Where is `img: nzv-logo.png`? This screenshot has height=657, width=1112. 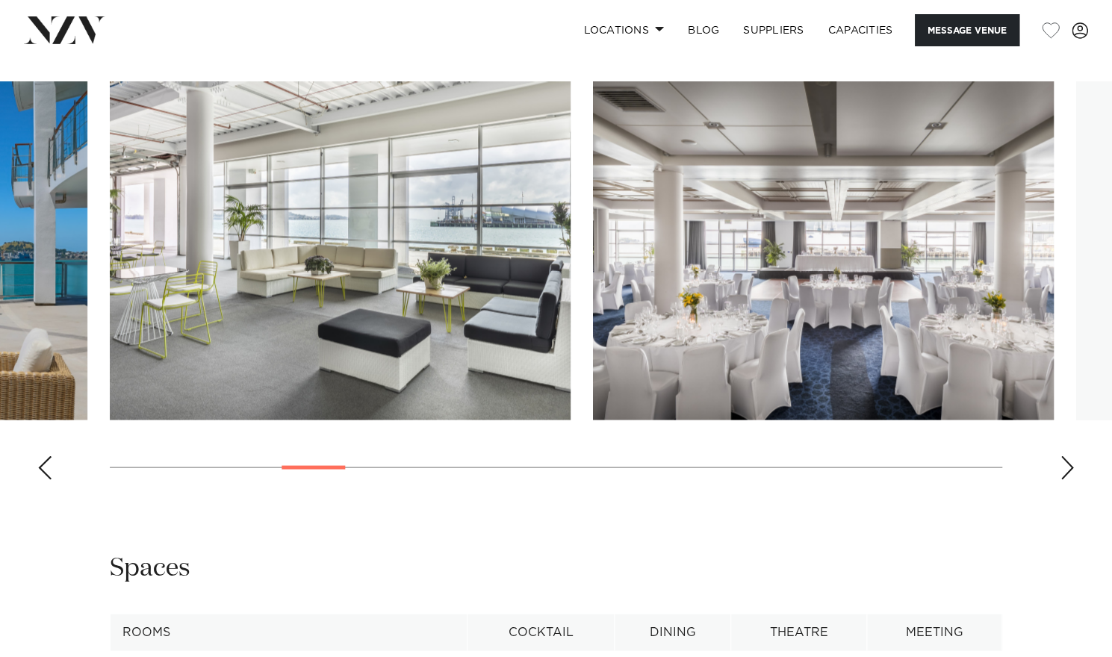 img: nzv-logo.png is located at coordinates (64, 30).